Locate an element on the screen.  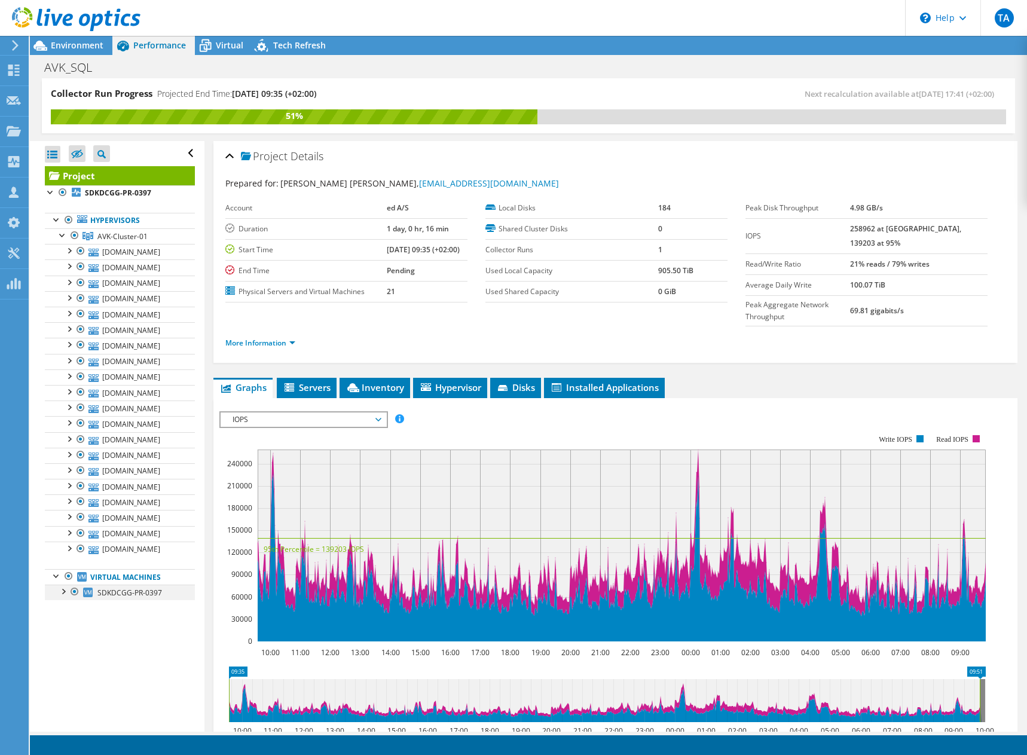
text: 240000 is located at coordinates (240, 463).